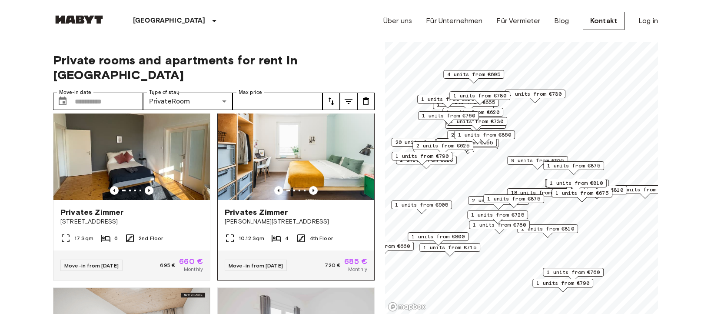  What do you see at coordinates (423, 142) in the screenshot?
I see `span: 20 units from €655` at bounding box center [423, 142].